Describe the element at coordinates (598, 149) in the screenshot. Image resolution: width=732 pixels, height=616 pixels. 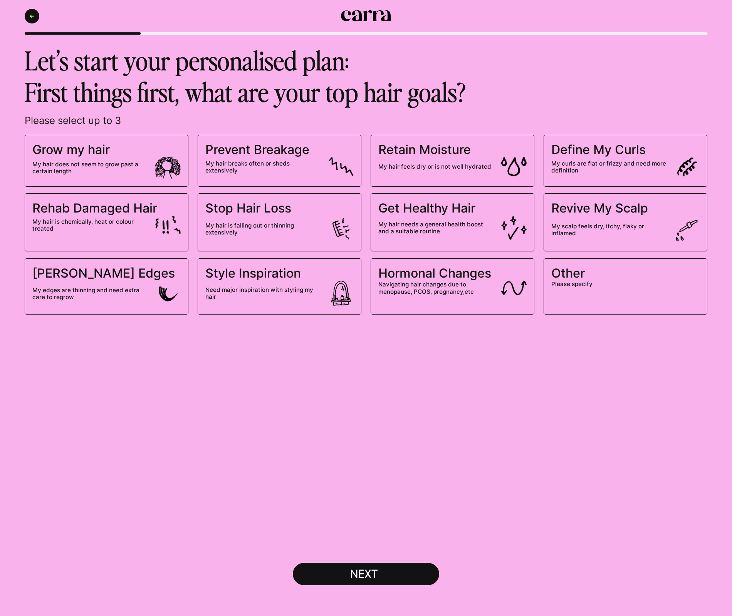
I see `span: Define My Curls` at that location.